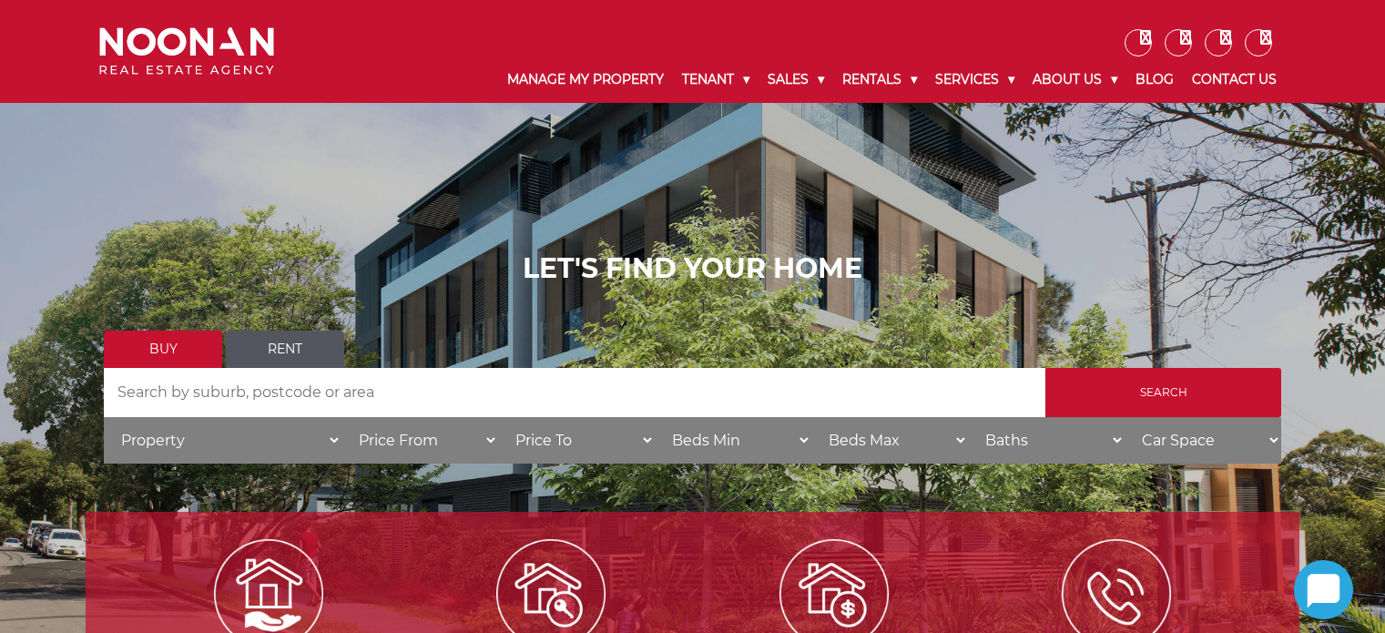 The width and height of the screenshot is (1385, 633). Describe the element at coordinates (1154, 79) in the screenshot. I see `a: Blog` at that location.